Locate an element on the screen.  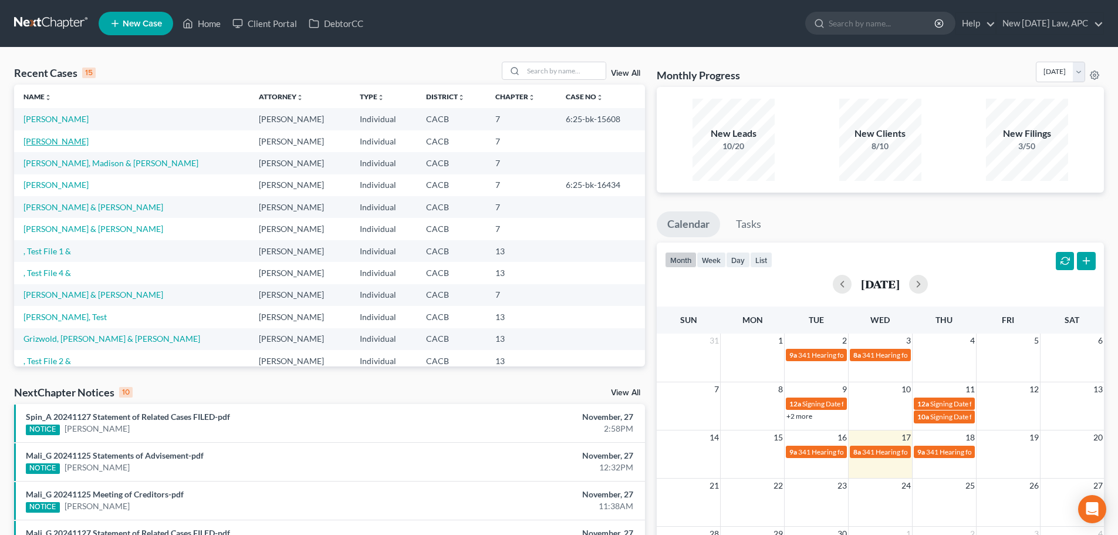
div: New Leads is located at coordinates (734, 133).